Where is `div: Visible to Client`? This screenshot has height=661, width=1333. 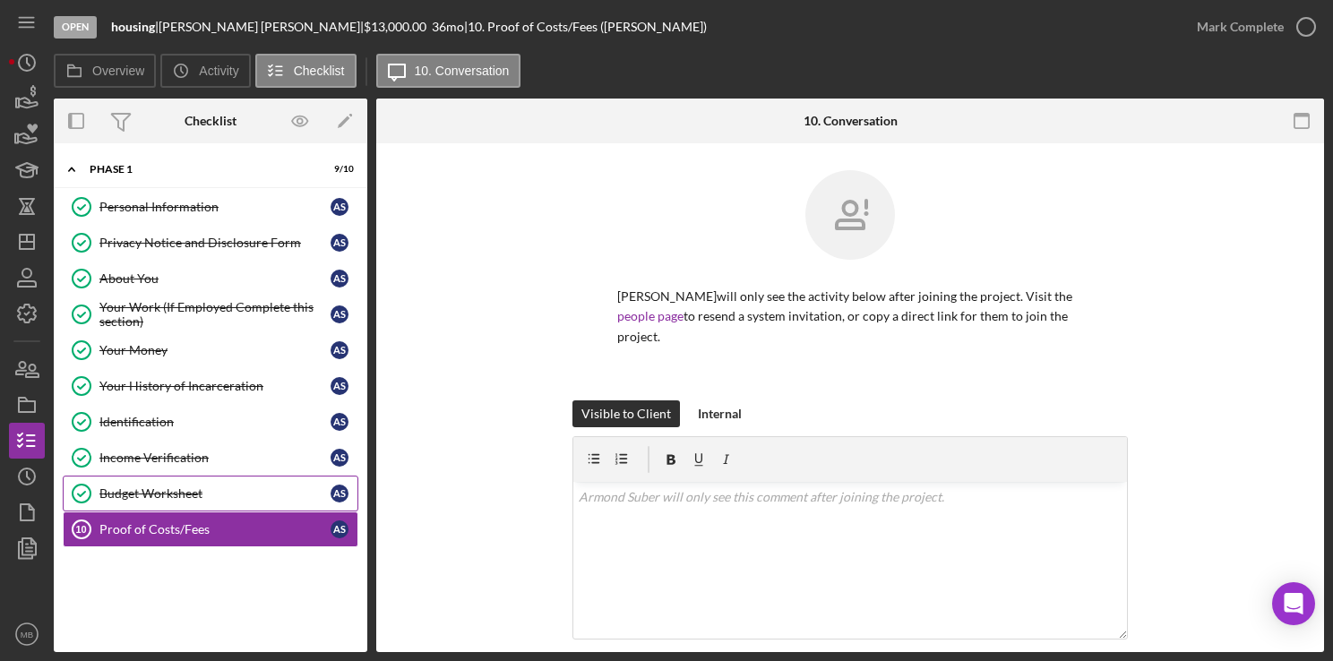 div: Visible to Client is located at coordinates (626, 414).